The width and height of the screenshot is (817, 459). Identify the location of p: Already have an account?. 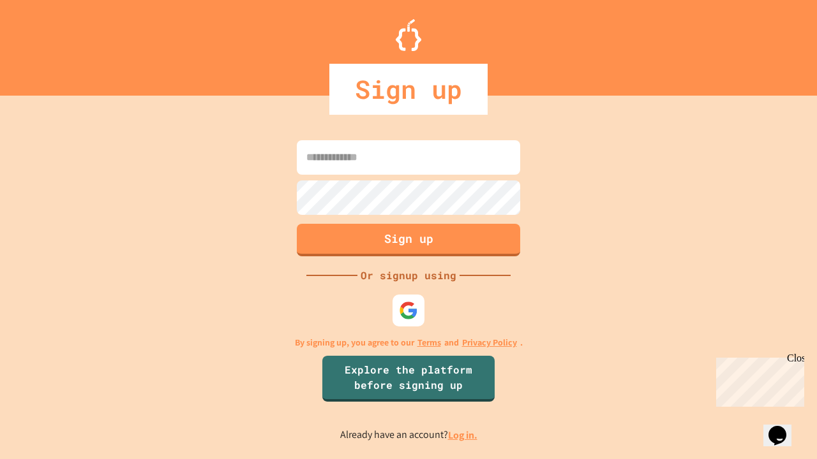
(408, 435).